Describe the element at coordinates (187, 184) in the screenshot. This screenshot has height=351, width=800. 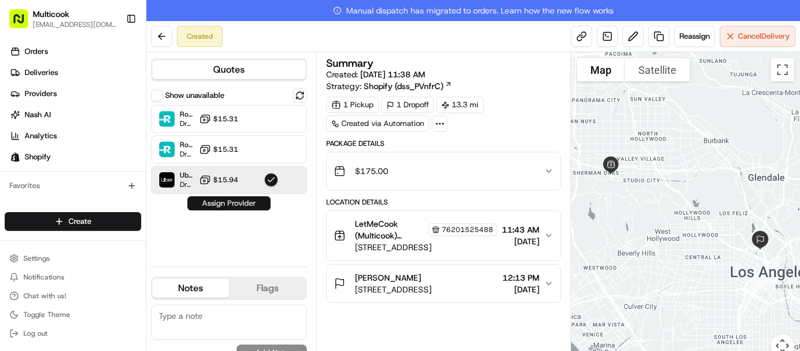
I see `span: Dropoff ETA 54 minutes` at that location.